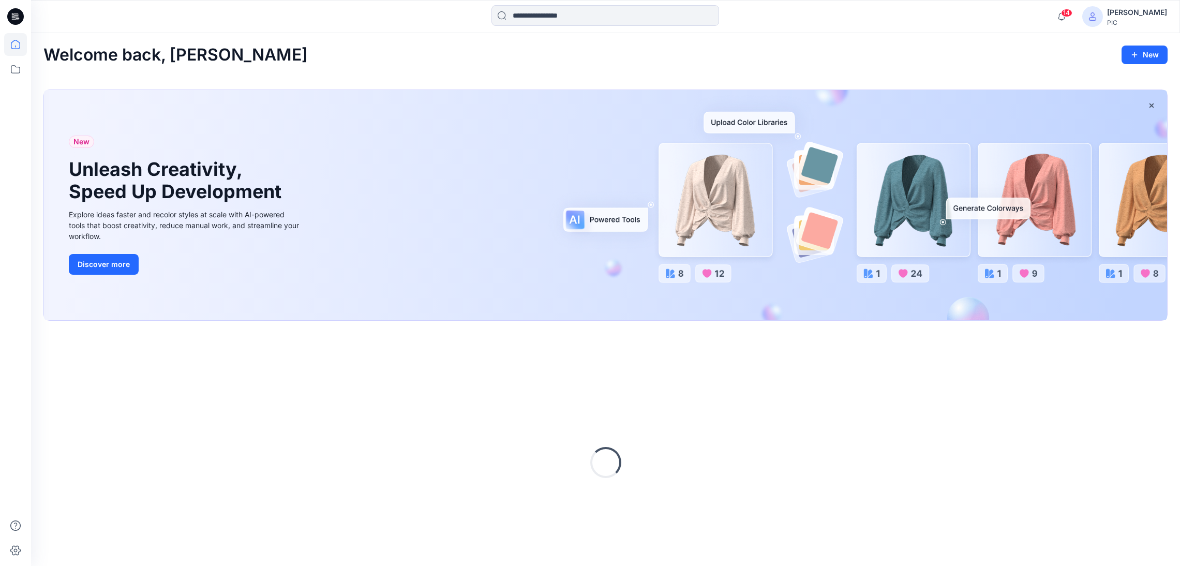 The height and width of the screenshot is (566, 1180). Describe the element at coordinates (1144, 55) in the screenshot. I see `button: New` at that location.